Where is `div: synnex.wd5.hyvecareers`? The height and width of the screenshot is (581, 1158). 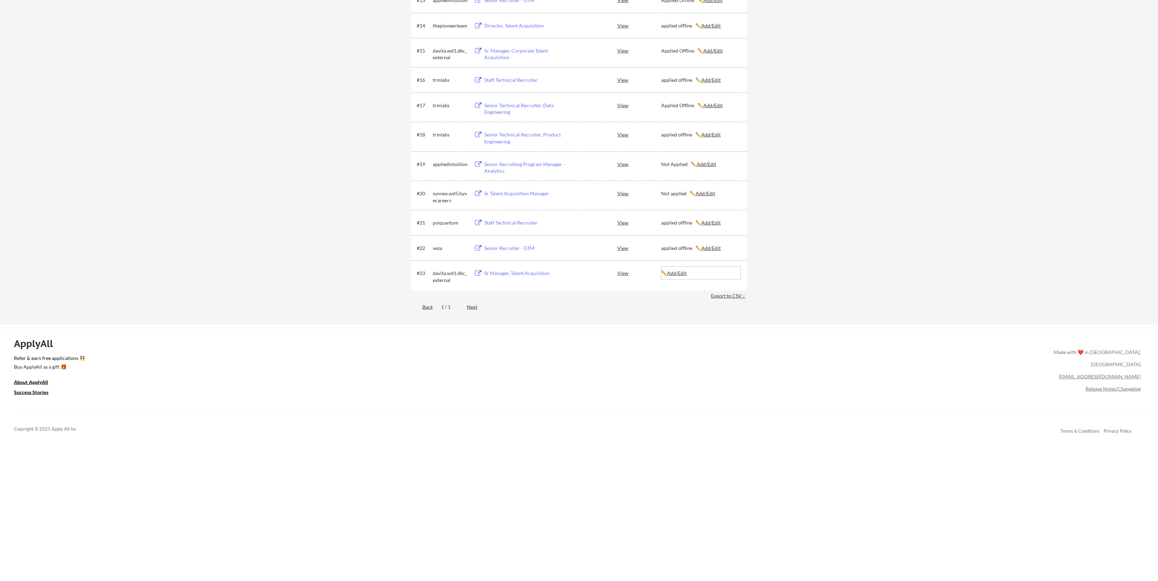 div: synnex.wd5.hyvecareers is located at coordinates (450, 197).